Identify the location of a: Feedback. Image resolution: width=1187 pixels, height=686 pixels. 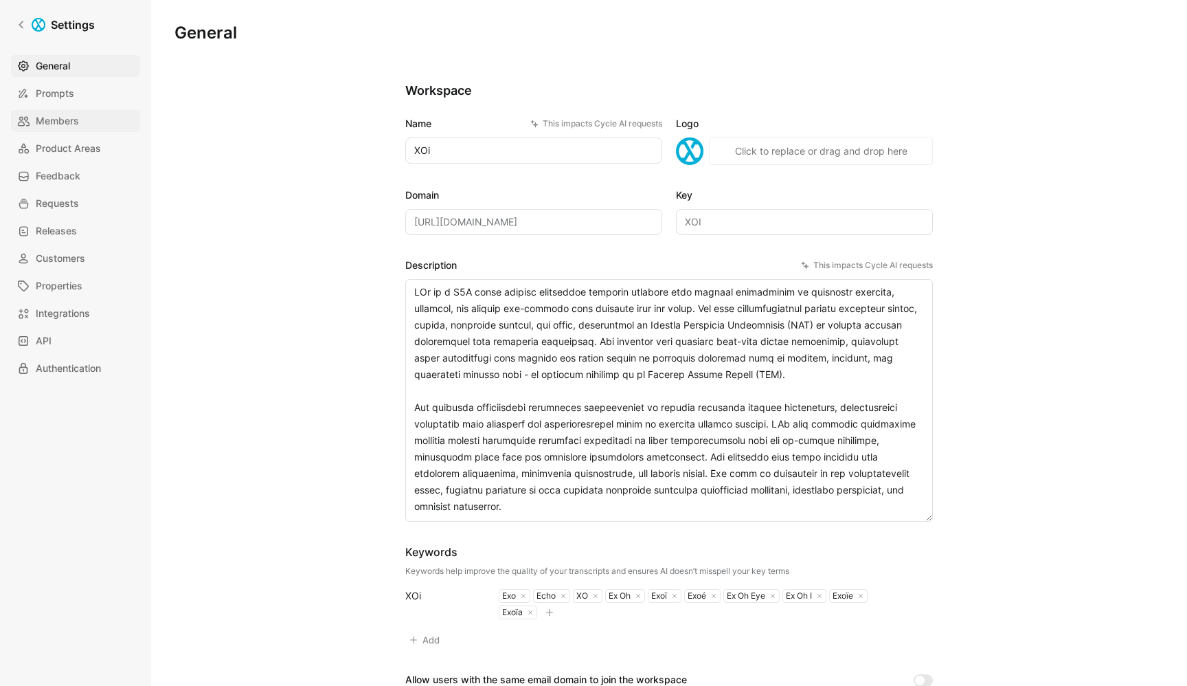
(76, 176).